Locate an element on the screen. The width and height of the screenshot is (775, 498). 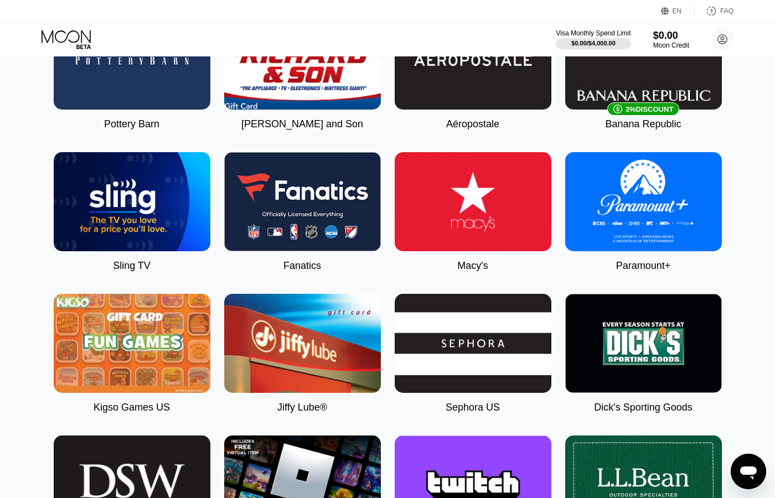
div: Pottery Barn is located at coordinates (132, 124).